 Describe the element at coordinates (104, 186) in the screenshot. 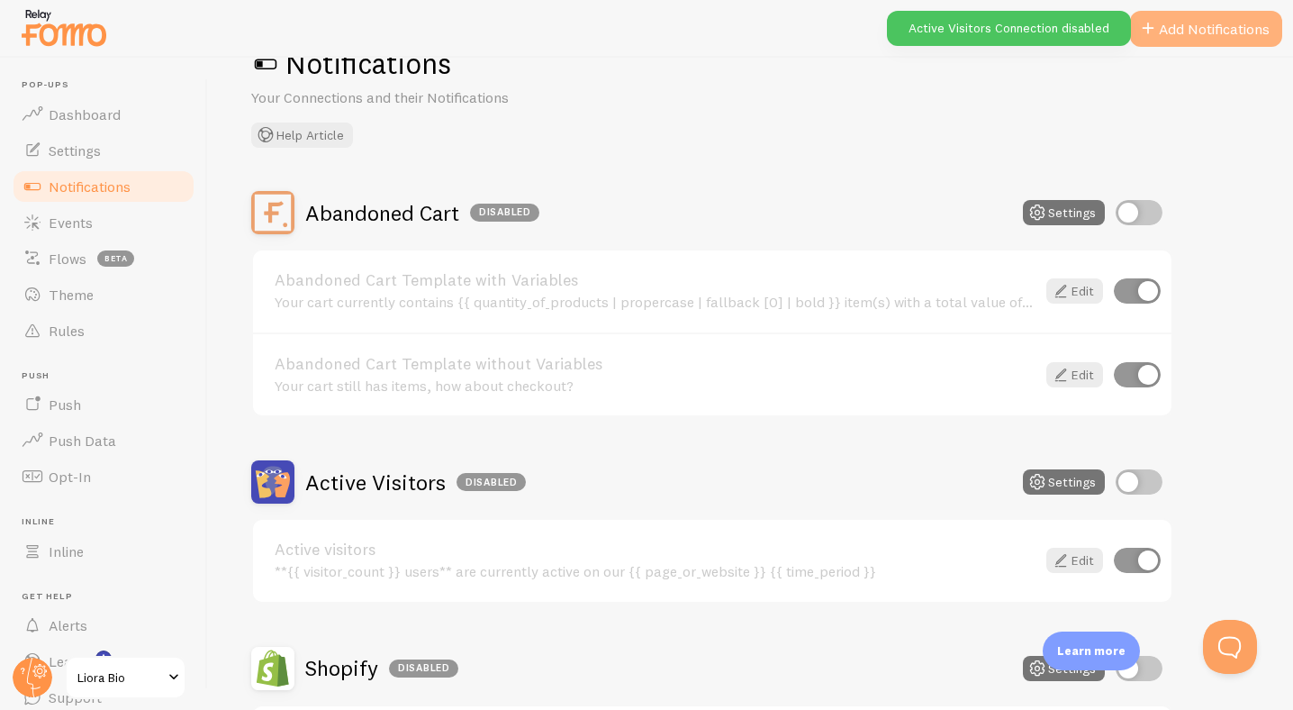

I see `a: Notifications` at that location.